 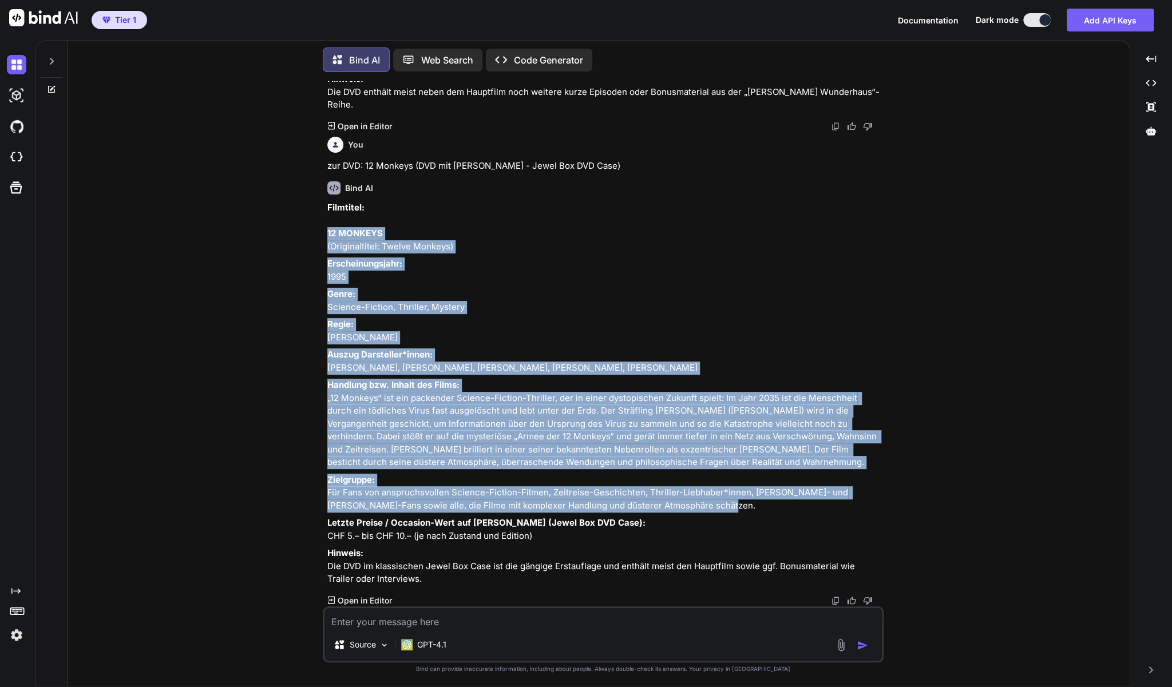 I want to click on span: Dark mode, so click(x=997, y=20).